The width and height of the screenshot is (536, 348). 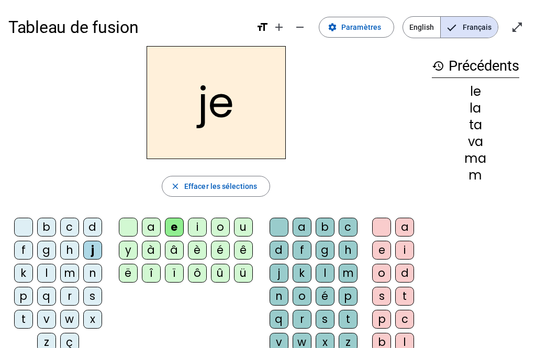 I want to click on button: Effacer les sélections, so click(x=216, y=186).